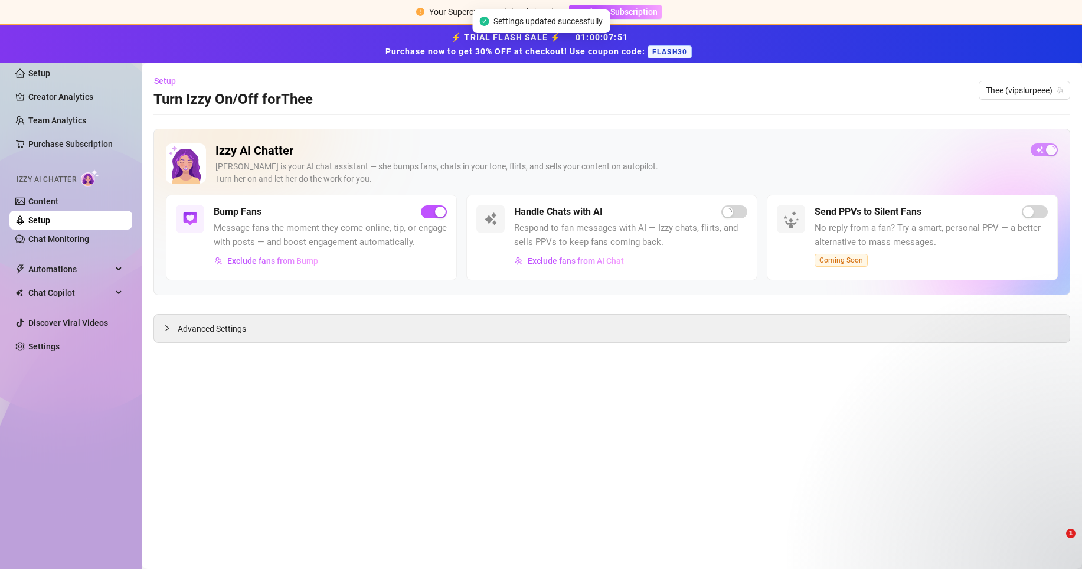 Image resolution: width=1082 pixels, height=569 pixels. I want to click on span: Respond to fan messages with AI — Izzy chats, flirts, and sells PPVs to keep fans coming back., so click(630, 235).